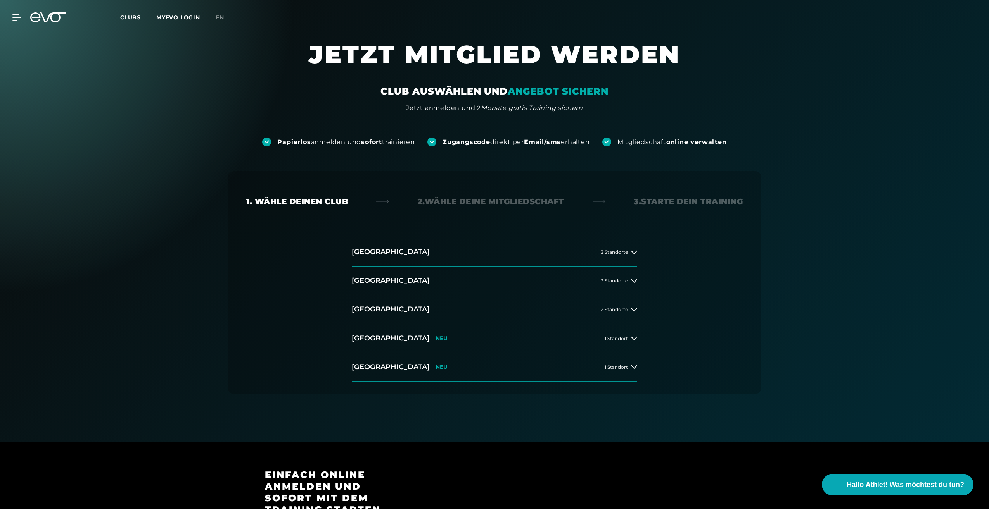 The image size is (989, 509). Describe the element at coordinates (672, 142) in the screenshot. I see `div: Mitgliedschaft` at that location.